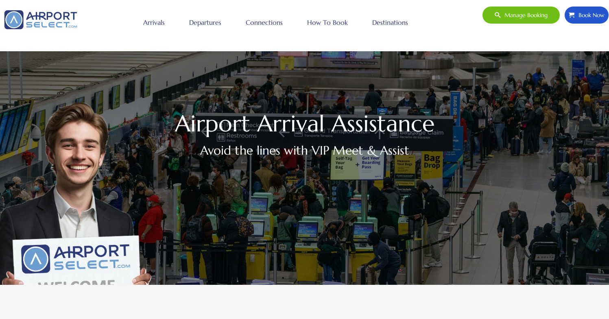 This screenshot has height=319, width=609. What do you see at coordinates (590, 15) in the screenshot?
I see `span: Book Now` at bounding box center [590, 15].